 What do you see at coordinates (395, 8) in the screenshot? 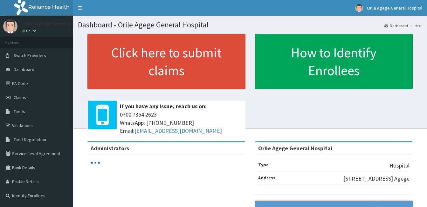
I see `span: Orile Agege General Hospital` at bounding box center [395, 8].